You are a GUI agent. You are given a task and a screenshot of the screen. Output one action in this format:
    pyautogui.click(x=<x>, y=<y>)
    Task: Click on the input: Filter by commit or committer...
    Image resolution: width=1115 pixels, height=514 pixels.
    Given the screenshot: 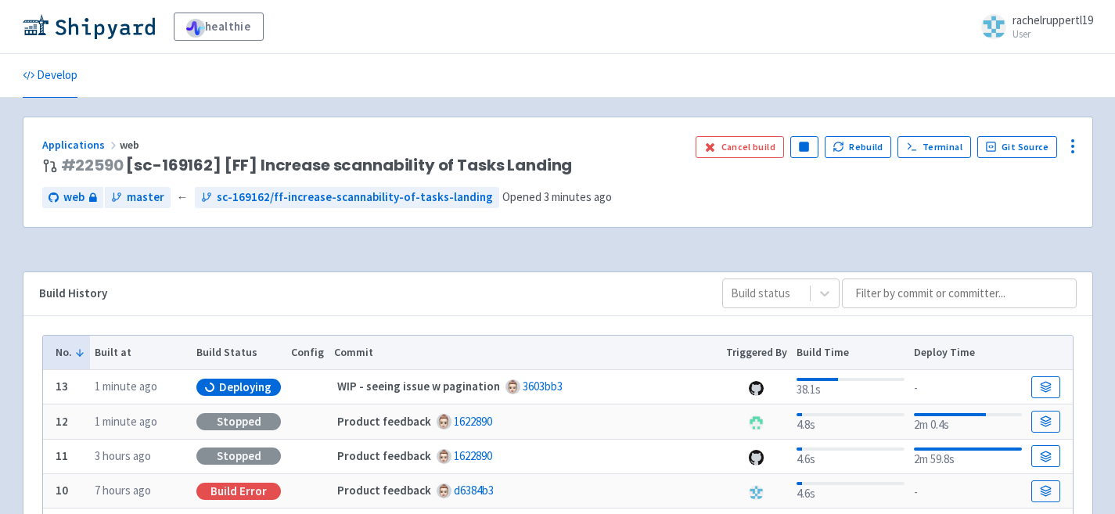 What is the action you would take?
    pyautogui.click(x=959, y=293)
    